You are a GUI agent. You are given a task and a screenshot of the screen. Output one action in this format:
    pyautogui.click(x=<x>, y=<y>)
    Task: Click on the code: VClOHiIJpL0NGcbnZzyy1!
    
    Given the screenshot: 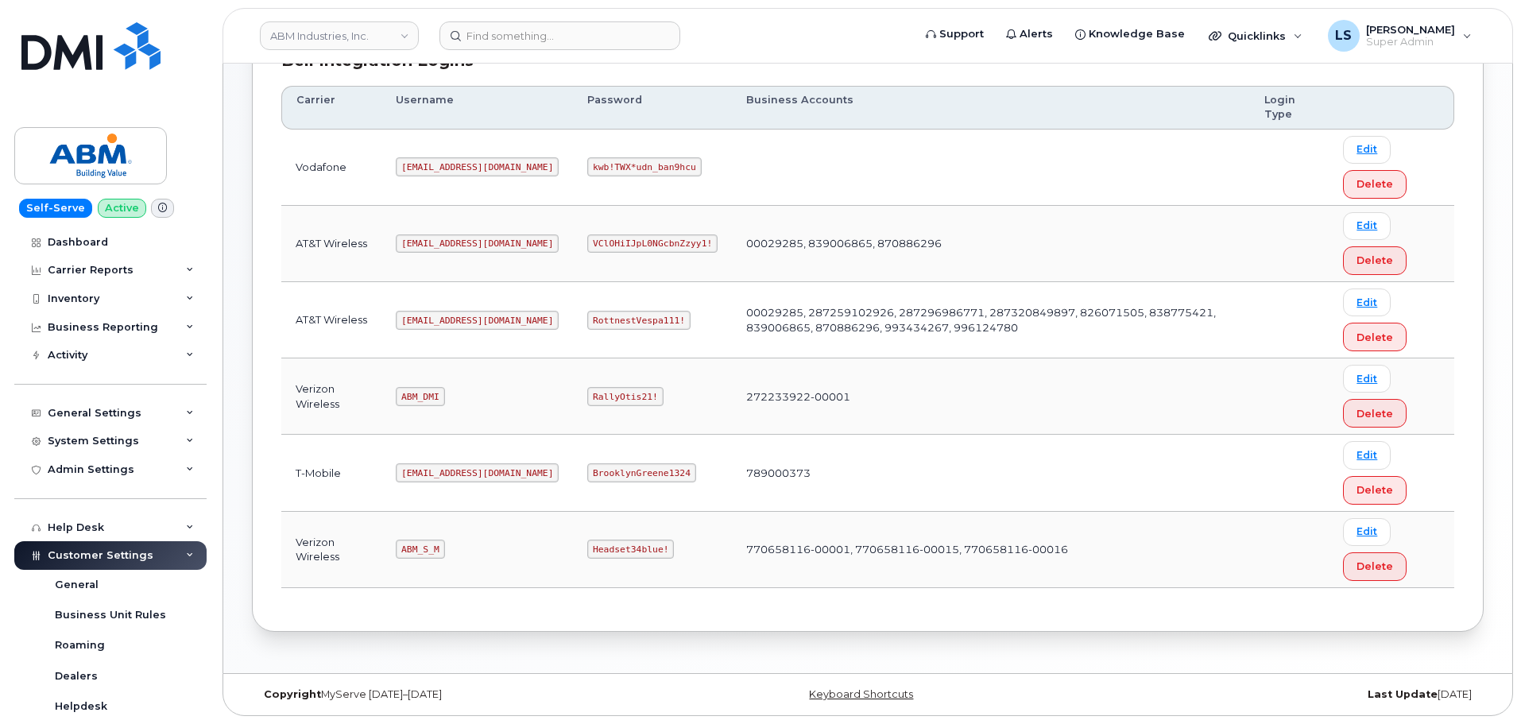 What is the action you would take?
    pyautogui.click(x=652, y=244)
    